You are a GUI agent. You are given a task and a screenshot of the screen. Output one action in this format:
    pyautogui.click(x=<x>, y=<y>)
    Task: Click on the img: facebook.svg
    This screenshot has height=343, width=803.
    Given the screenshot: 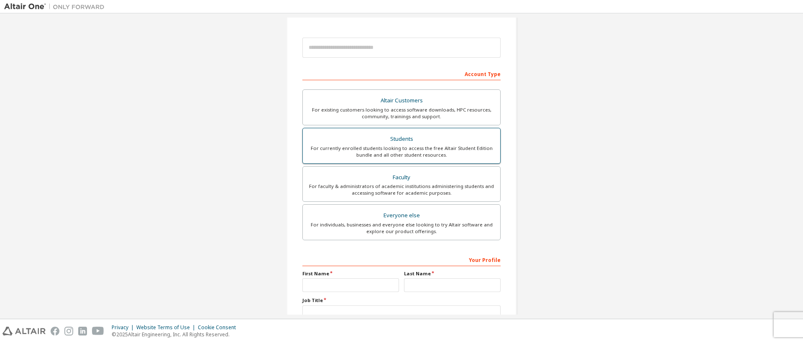 What is the action you would take?
    pyautogui.click(x=55, y=331)
    